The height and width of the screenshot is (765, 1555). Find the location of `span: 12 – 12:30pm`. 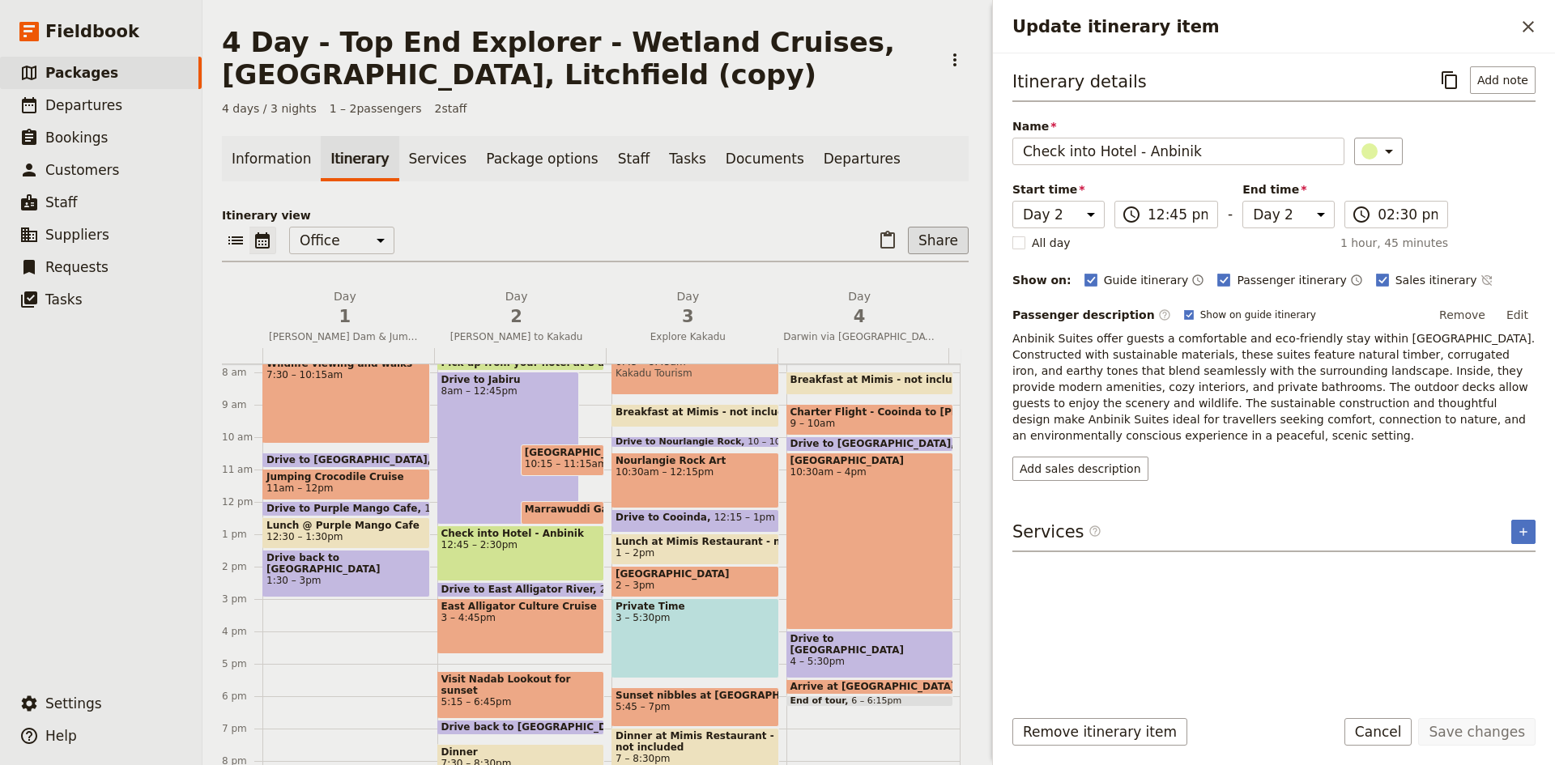

span: 12 – 12:30pm is located at coordinates (458, 509).